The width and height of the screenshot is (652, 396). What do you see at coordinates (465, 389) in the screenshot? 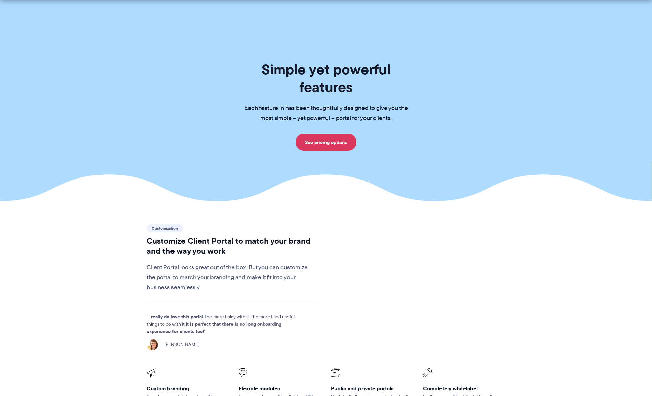
I see `h3: Completely whitelabel` at bounding box center [465, 389].